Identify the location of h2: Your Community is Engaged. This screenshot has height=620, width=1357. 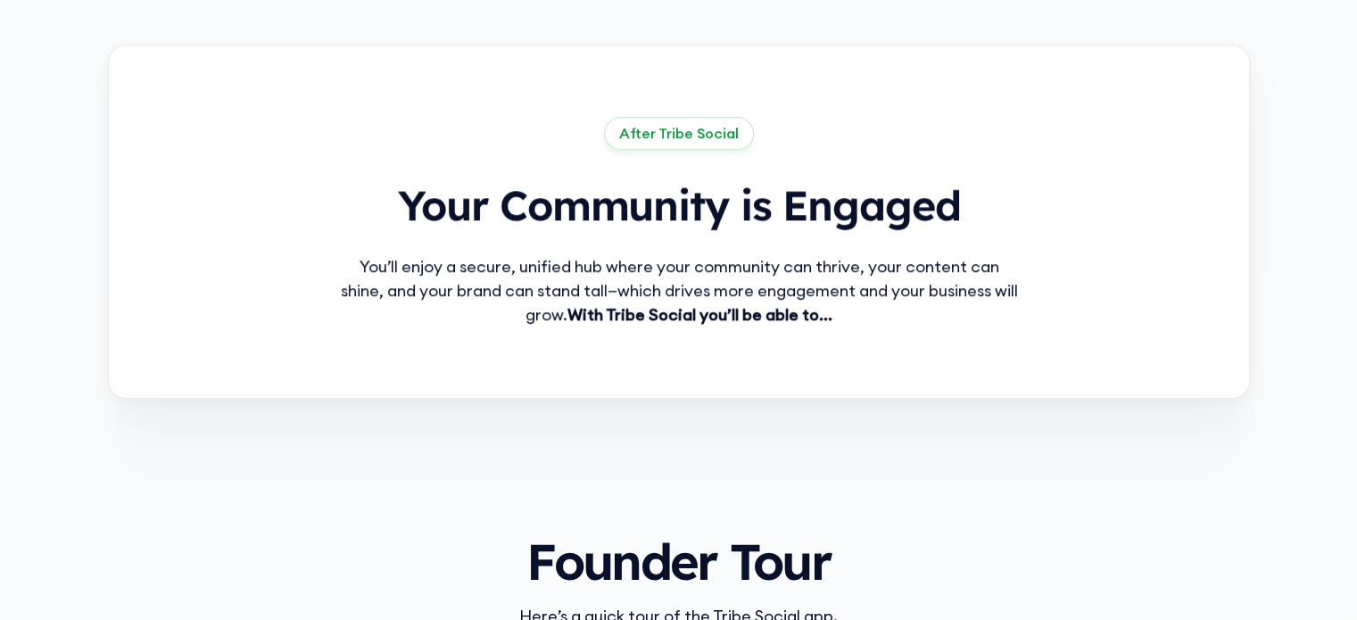
(679, 205).